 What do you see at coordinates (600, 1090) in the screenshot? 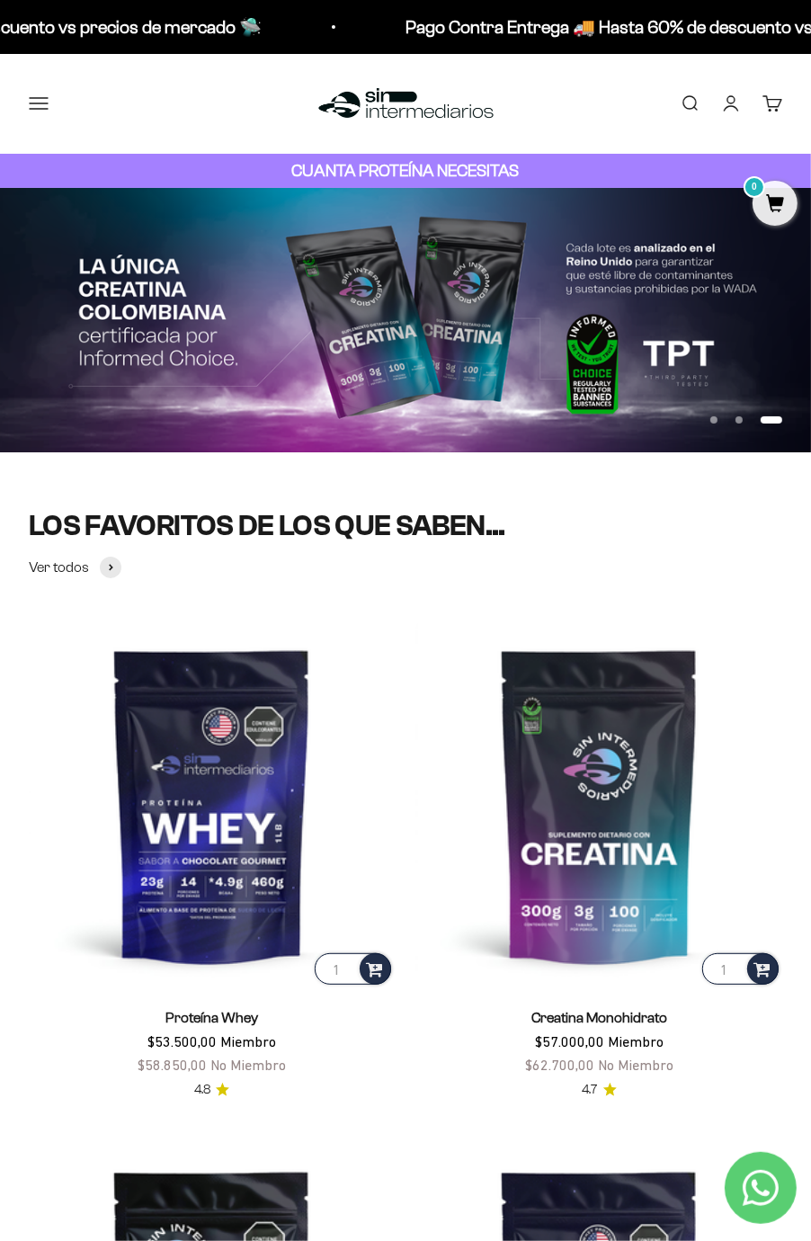
I see `a: 4.74.7 de 5.0 estrellas` at bounding box center [600, 1090].